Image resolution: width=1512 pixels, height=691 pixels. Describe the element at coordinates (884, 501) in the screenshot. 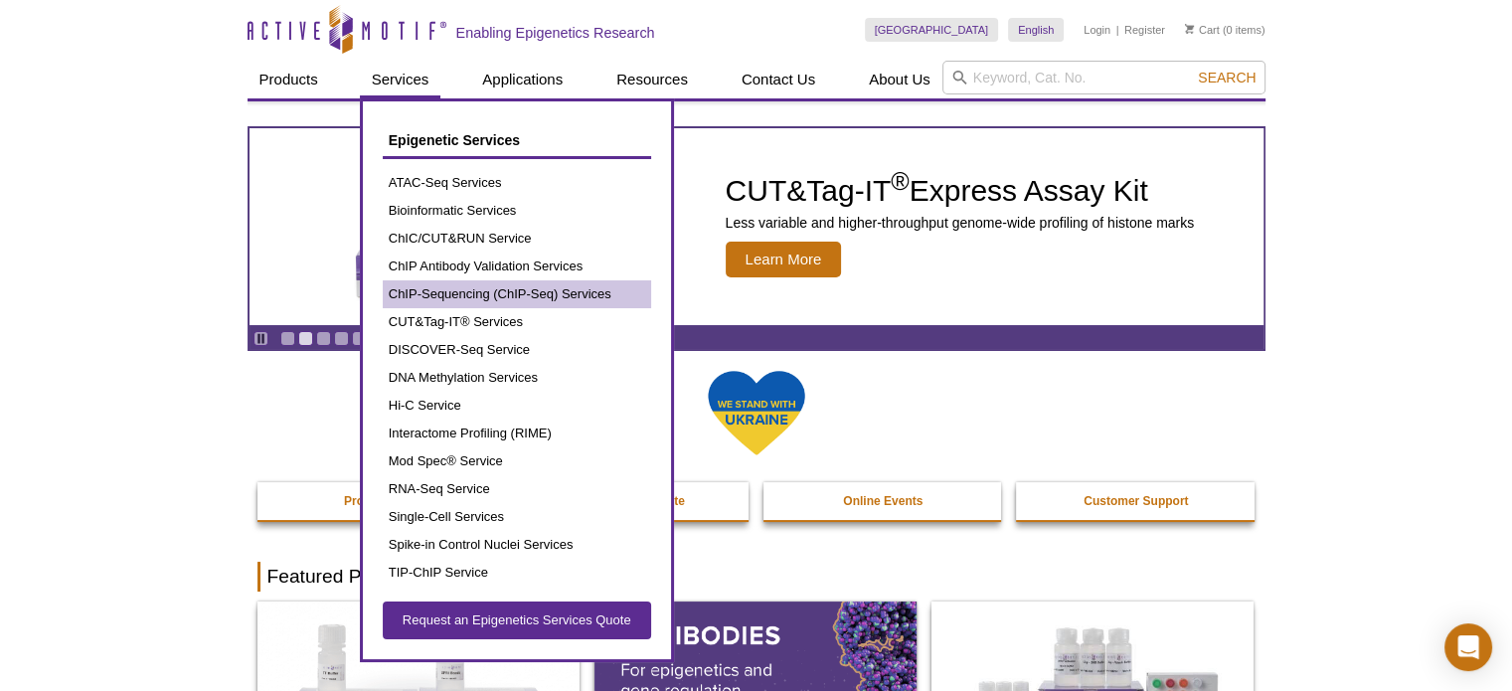

I see `a: Online Events` at that location.